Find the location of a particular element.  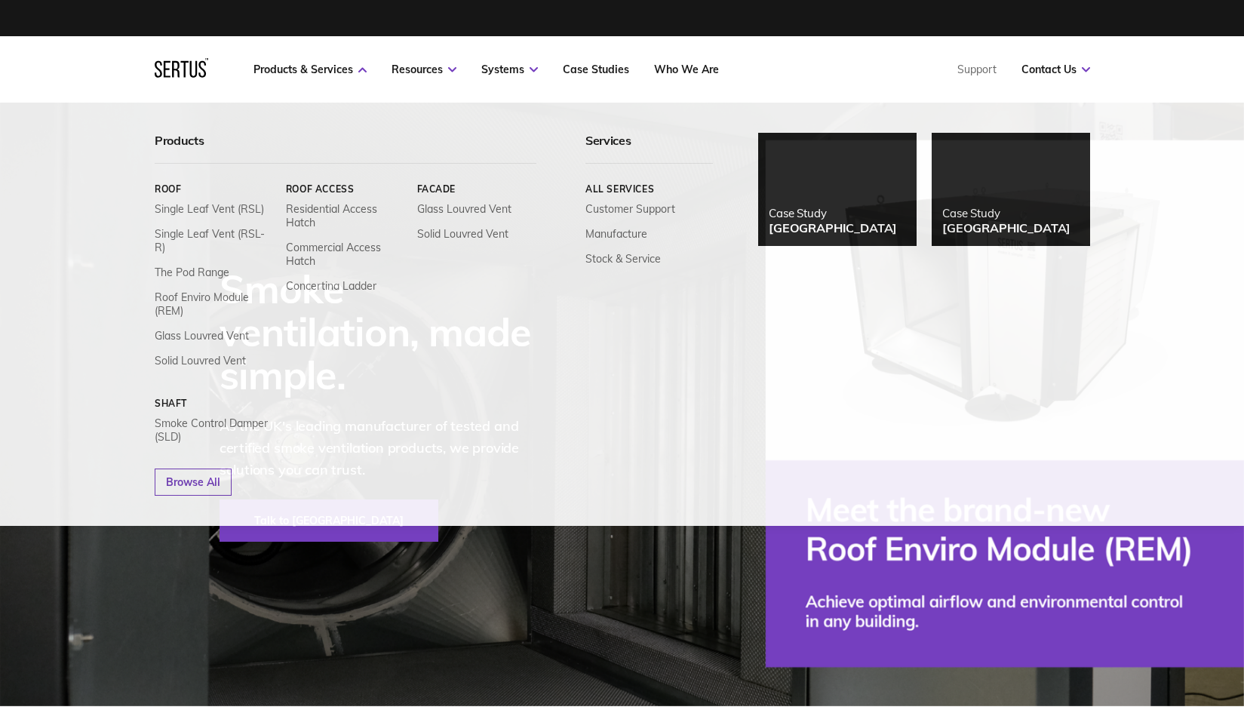

a: Smoke Control Damper (SLD) is located at coordinates (214, 430).